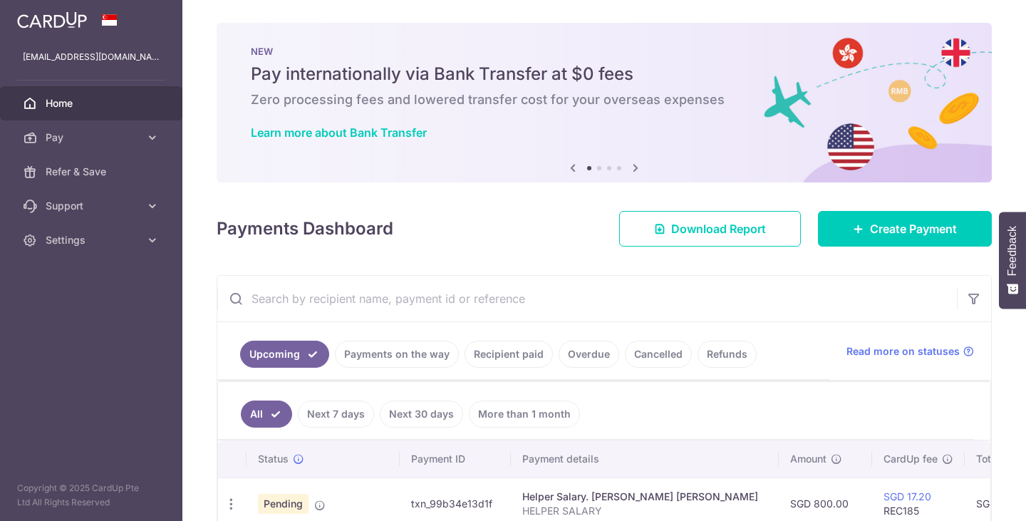 This screenshot has height=521, width=1026. Describe the element at coordinates (267, 414) in the screenshot. I see `a: All` at that location.